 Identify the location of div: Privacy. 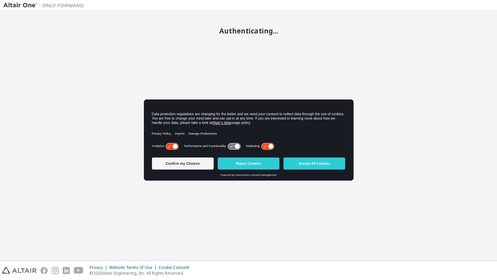
(99, 268).